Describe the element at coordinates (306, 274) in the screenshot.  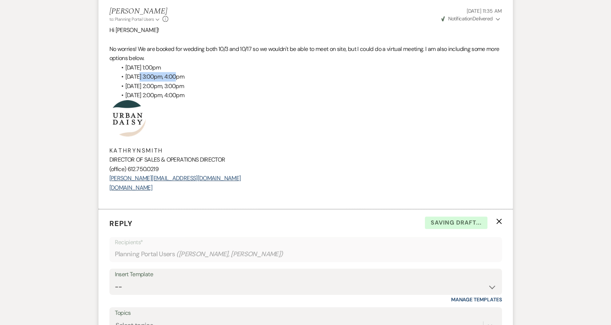
I see `div: Insert Template` at that location.